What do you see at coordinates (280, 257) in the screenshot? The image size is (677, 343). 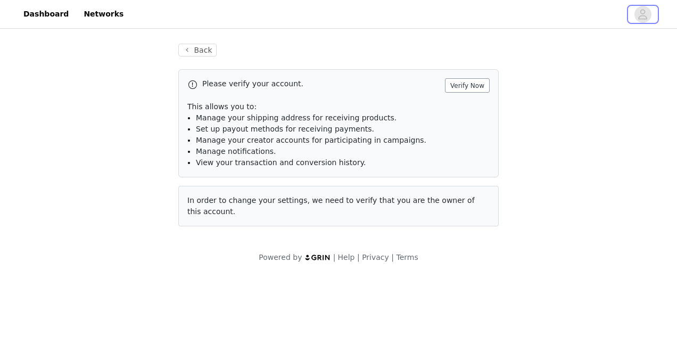 I see `span: Powered by` at bounding box center [280, 257].